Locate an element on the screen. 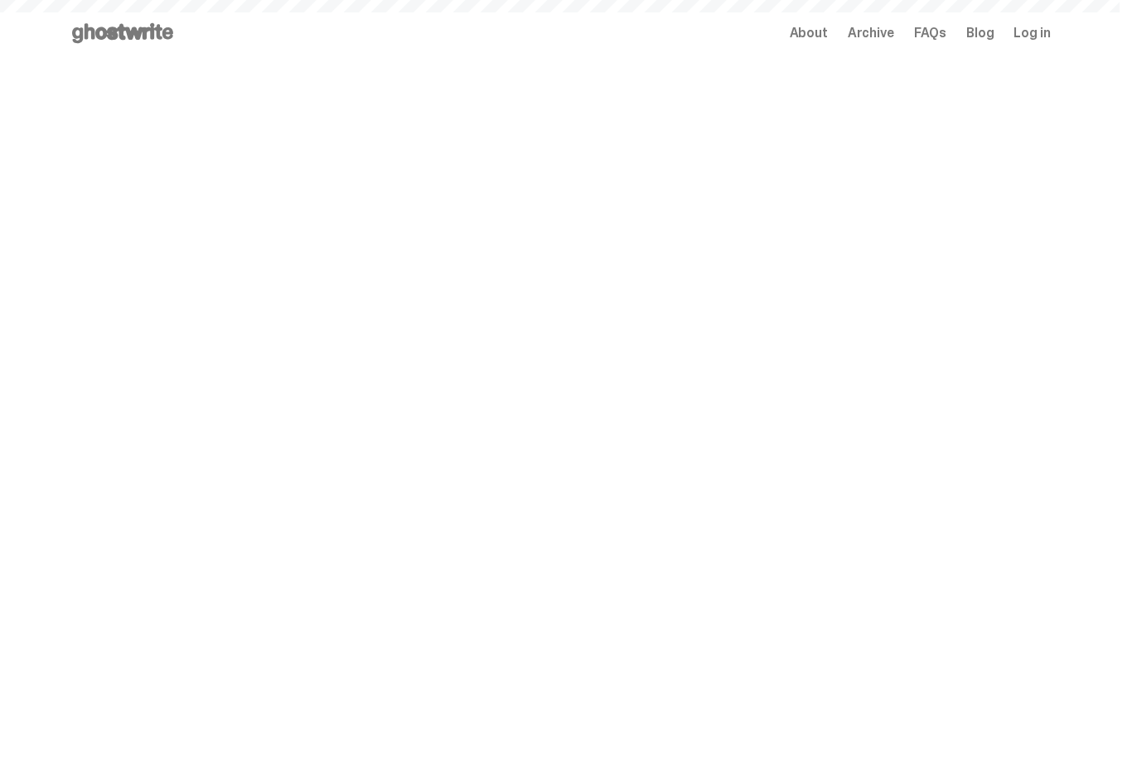 This screenshot has height=760, width=1132. a: Blog is located at coordinates (980, 33).